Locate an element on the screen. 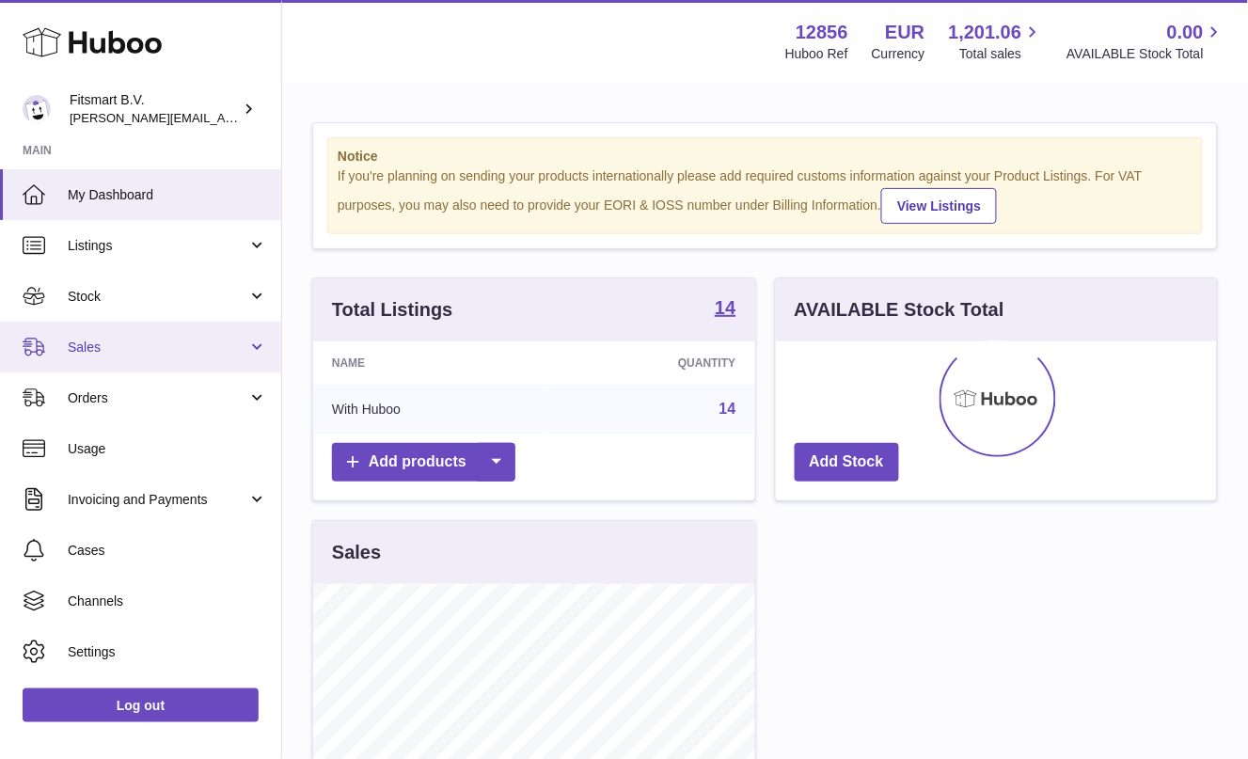 The height and width of the screenshot is (759, 1248). span: Settings is located at coordinates (167, 652).